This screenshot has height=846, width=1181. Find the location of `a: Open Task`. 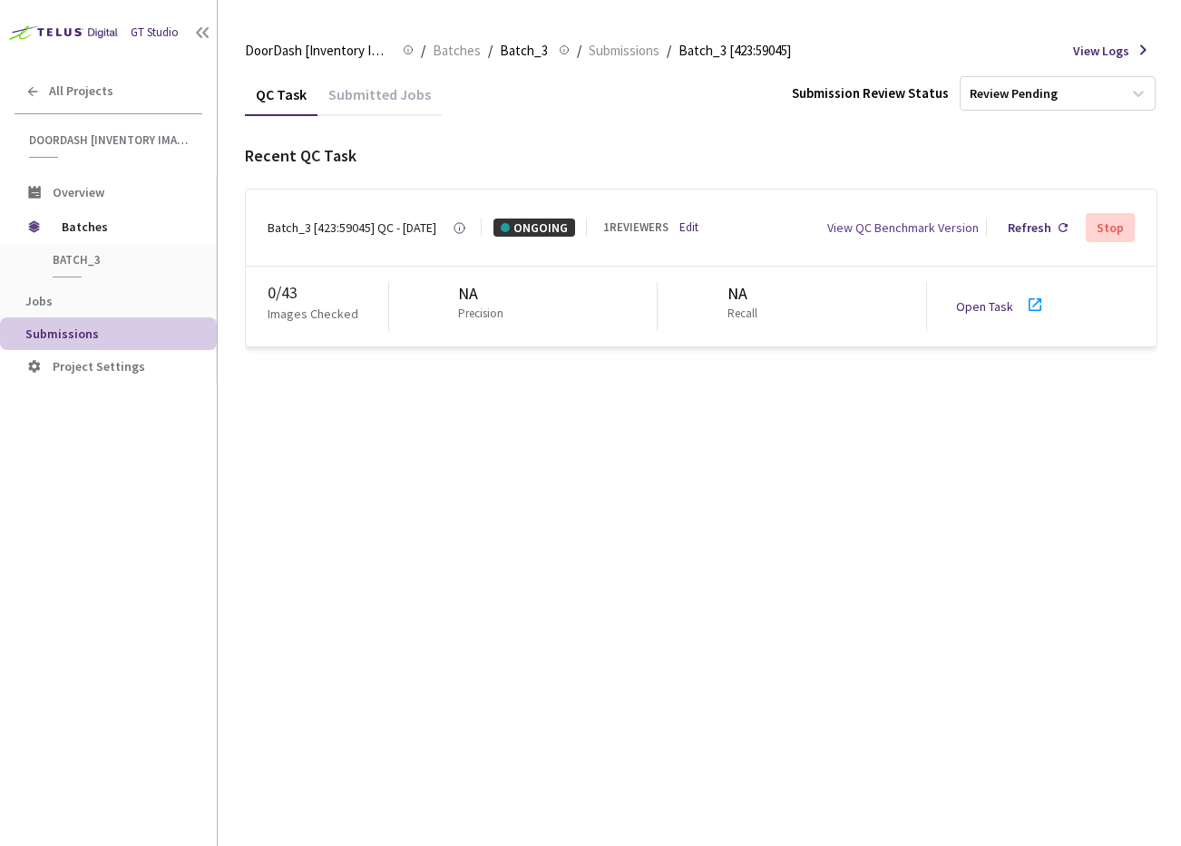

a: Open Task is located at coordinates (984, 307).